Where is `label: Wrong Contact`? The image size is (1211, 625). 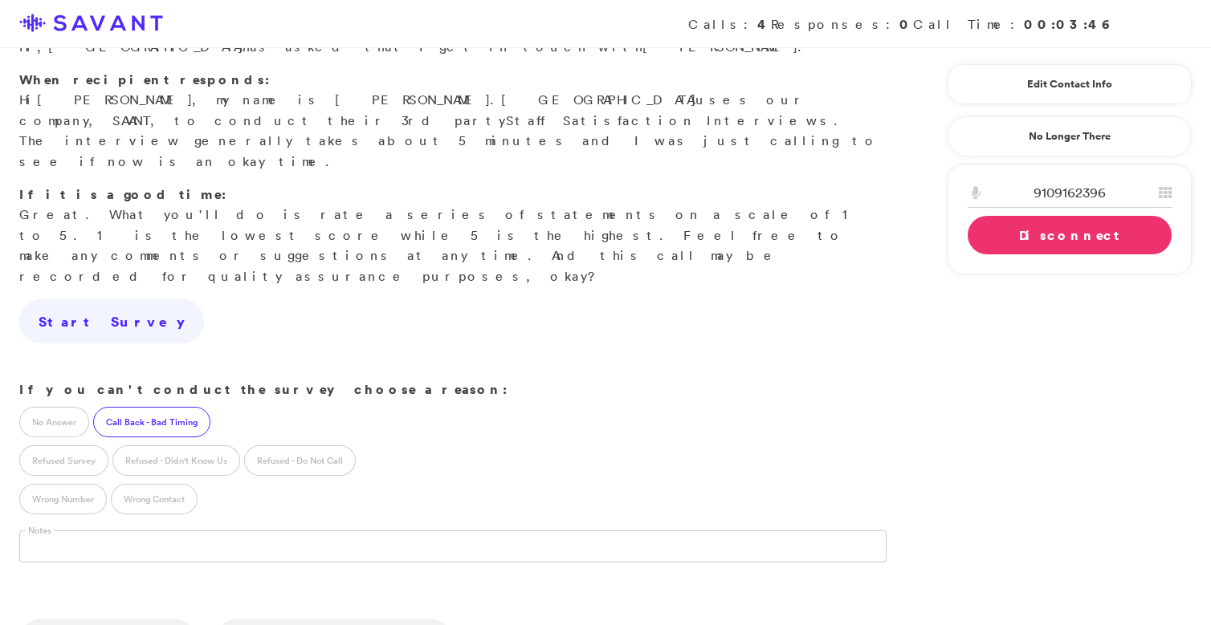 label: Wrong Contact is located at coordinates (154, 499).